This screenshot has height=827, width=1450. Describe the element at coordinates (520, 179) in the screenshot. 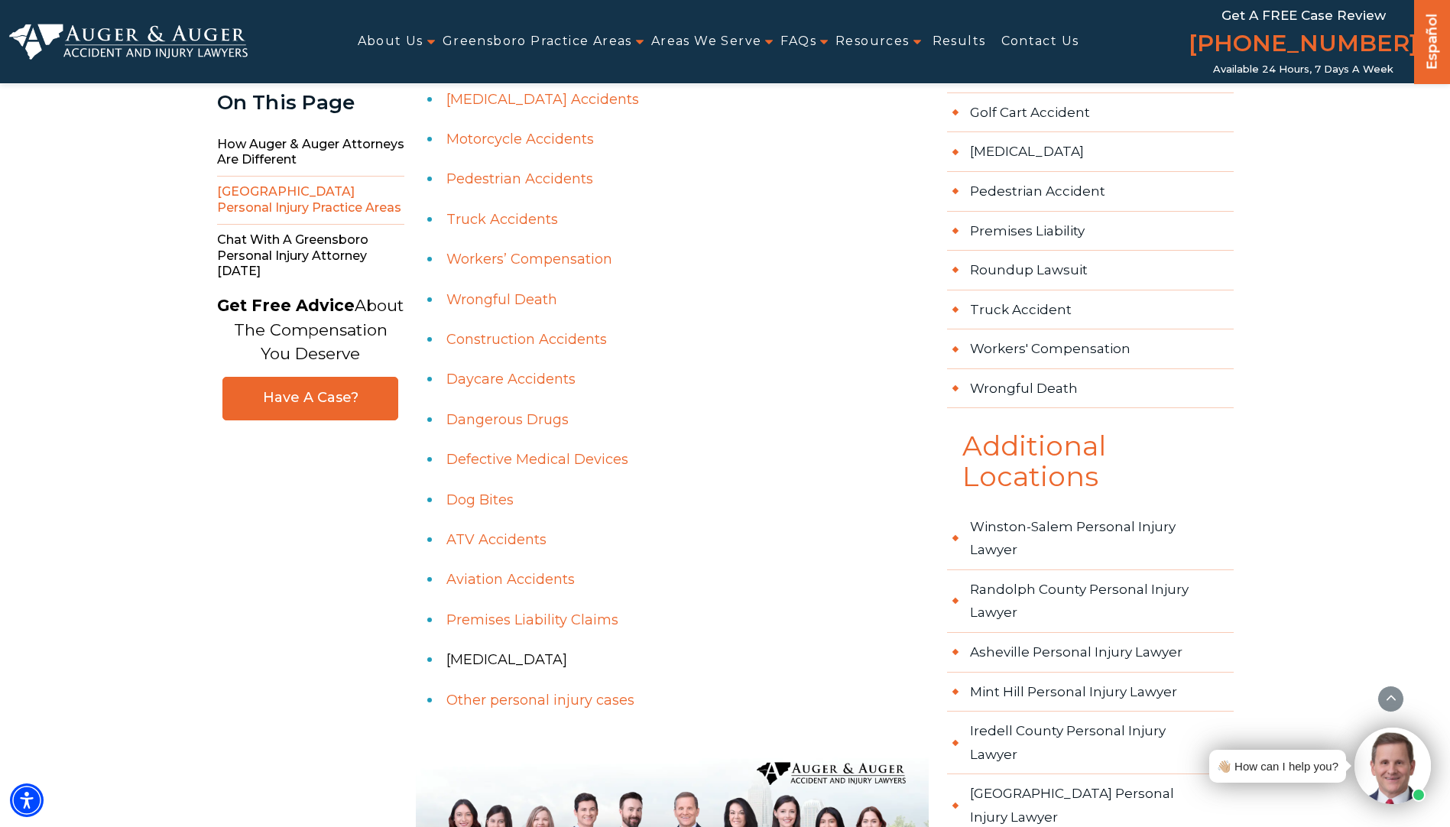

I see `a: Pedestrian Accidents` at that location.